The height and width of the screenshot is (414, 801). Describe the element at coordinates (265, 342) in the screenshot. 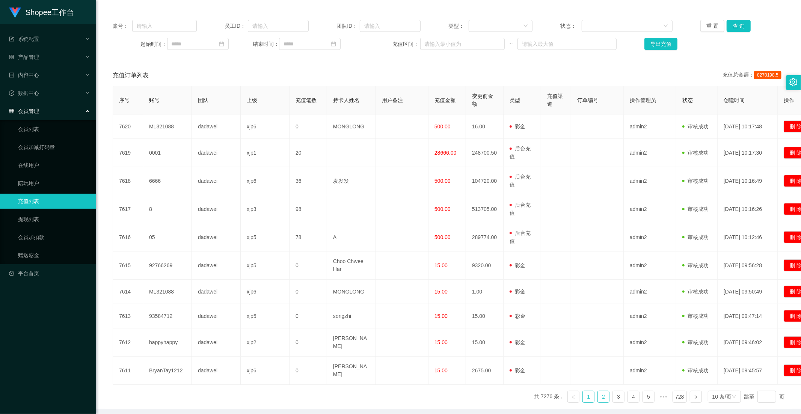

I see `td: xjp2` at that location.